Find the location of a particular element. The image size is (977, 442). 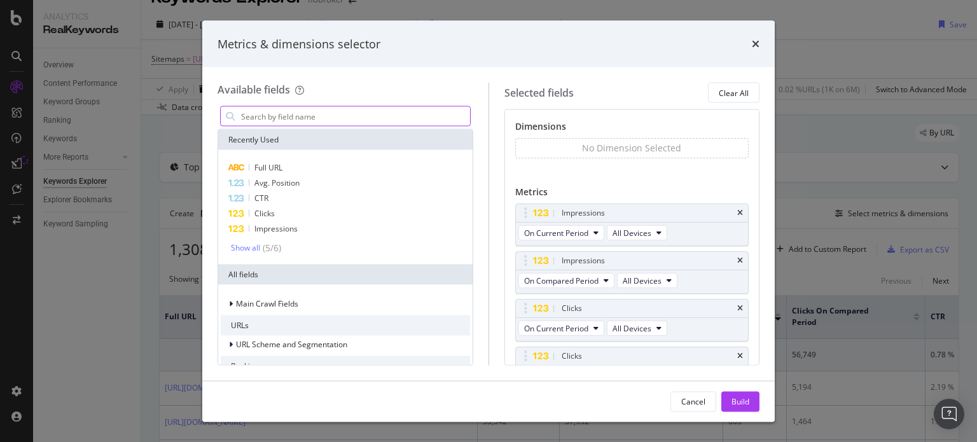

div: Recently Used is located at coordinates (346, 140).